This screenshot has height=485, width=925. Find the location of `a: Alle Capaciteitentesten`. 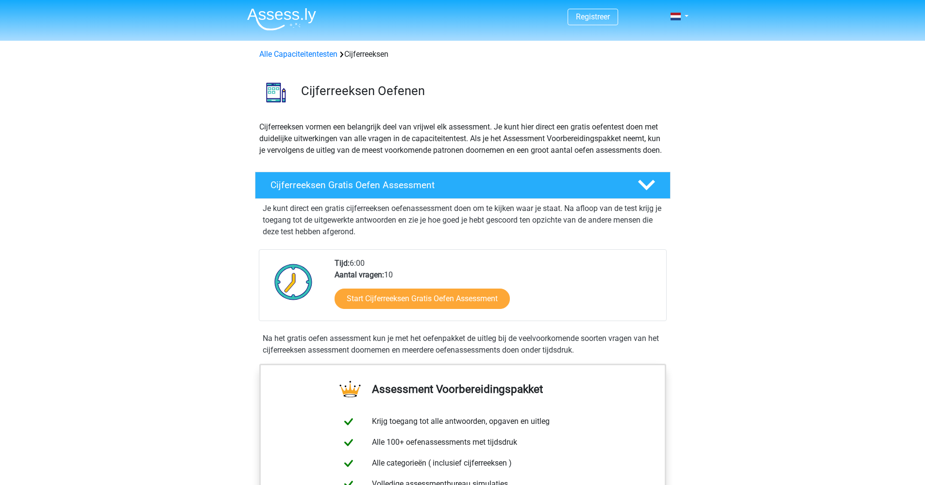

a: Alle Capaciteitentesten is located at coordinates (298, 54).